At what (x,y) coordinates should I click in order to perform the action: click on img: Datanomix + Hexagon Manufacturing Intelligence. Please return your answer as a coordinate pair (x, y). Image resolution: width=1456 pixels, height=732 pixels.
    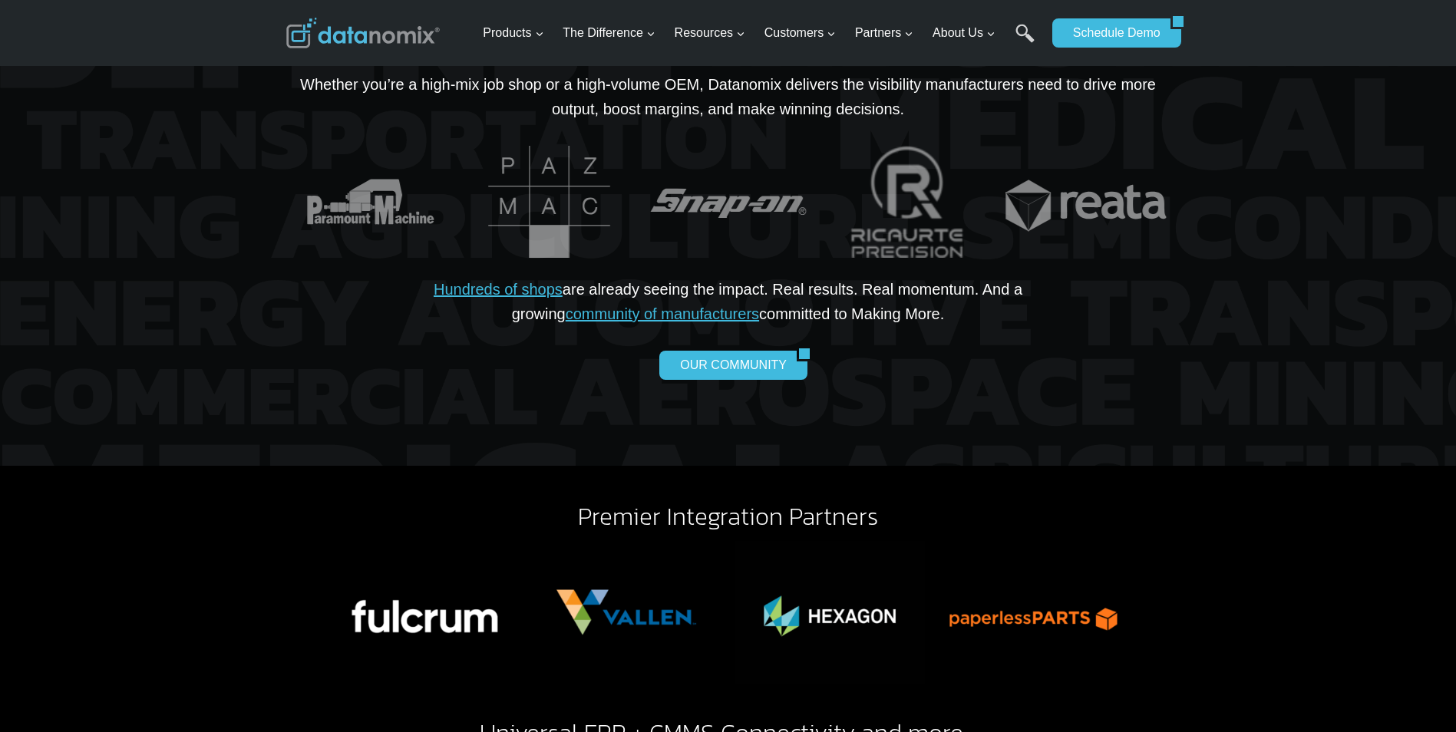
    Looking at the image, I should click on (829, 612).